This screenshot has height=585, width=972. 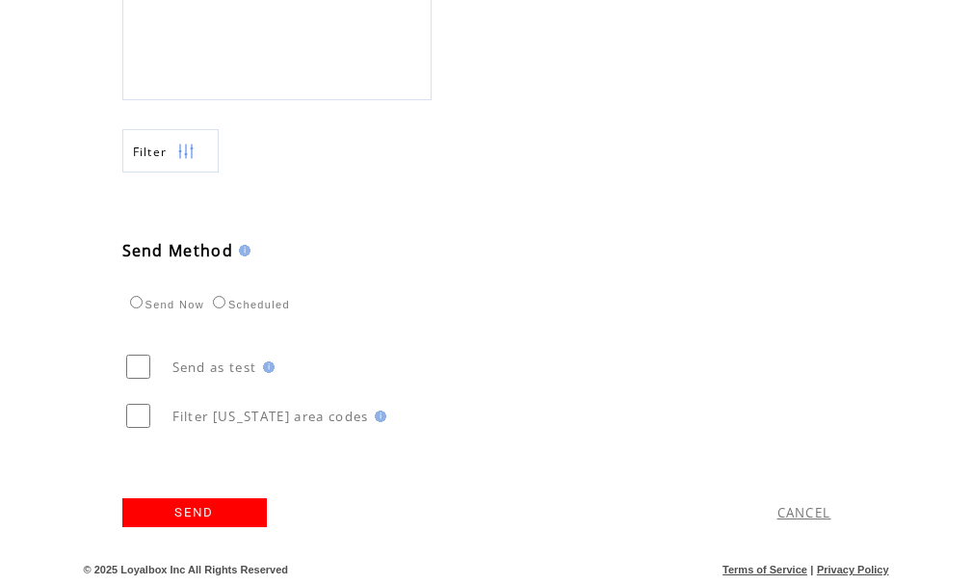 What do you see at coordinates (186, 151) in the screenshot?
I see `img: filters.png` at bounding box center [186, 151].